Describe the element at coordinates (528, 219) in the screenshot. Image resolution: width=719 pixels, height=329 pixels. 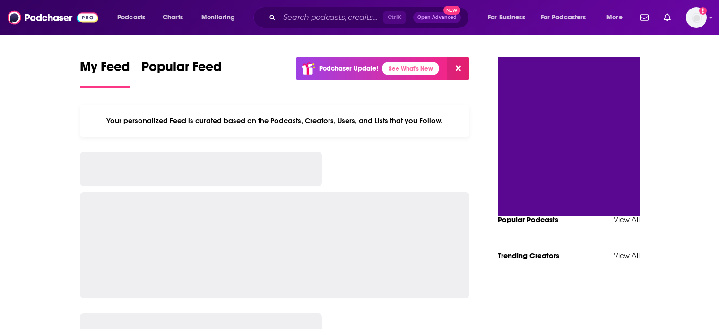
I see `a: Popular Podcasts` at that location.